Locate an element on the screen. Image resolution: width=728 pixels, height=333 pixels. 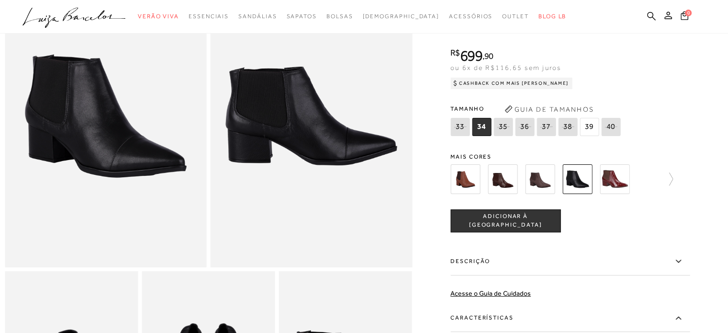
a: noSubCategoriesText is located at coordinates (401, 16).